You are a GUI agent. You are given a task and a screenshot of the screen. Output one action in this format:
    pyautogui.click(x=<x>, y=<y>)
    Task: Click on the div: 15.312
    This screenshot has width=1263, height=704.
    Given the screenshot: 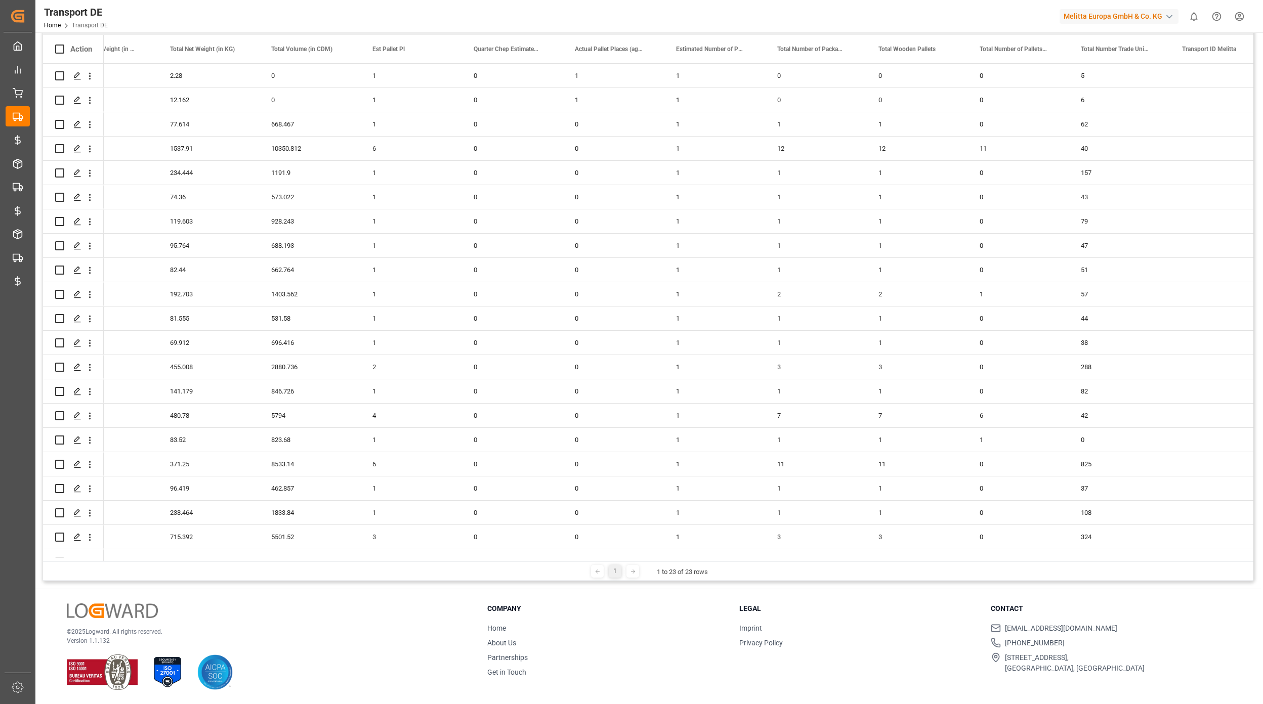 What is the action you would take?
    pyautogui.click(x=107, y=100)
    